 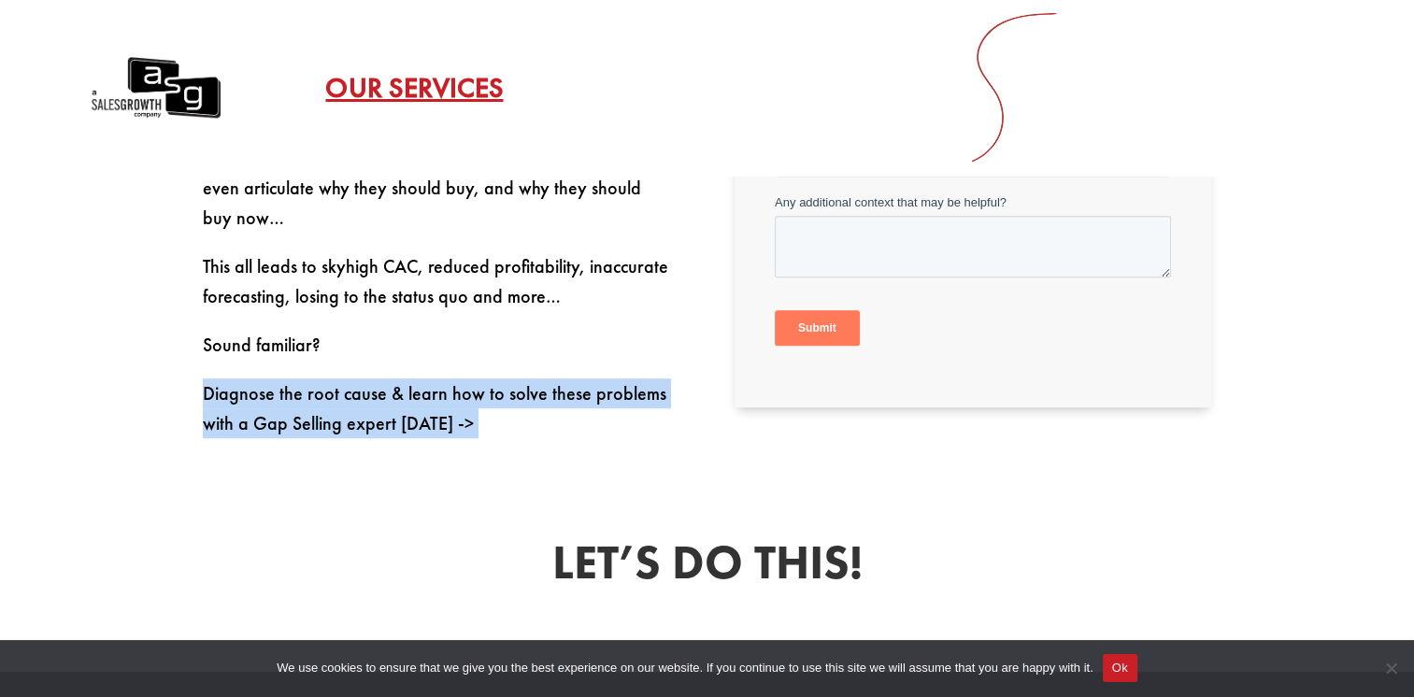 I want to click on a: Gap Selling Method, so click(x=629, y=88).